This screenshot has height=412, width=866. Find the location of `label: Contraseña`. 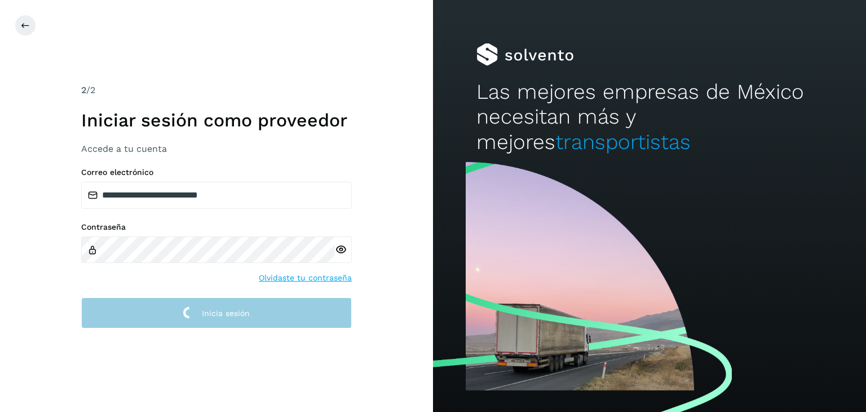

label: Contraseña is located at coordinates (216, 227).